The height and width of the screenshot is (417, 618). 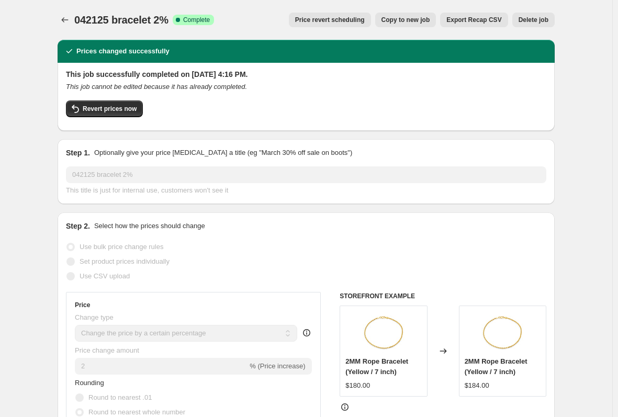 What do you see at coordinates (107, 350) in the screenshot?
I see `span: Price change amount` at bounding box center [107, 350].